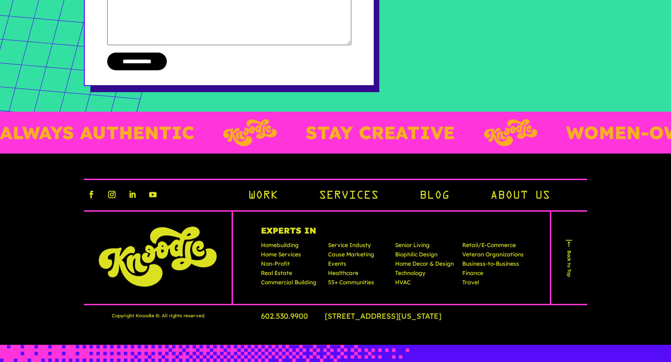  I want to click on a: About Us, so click(520, 197).